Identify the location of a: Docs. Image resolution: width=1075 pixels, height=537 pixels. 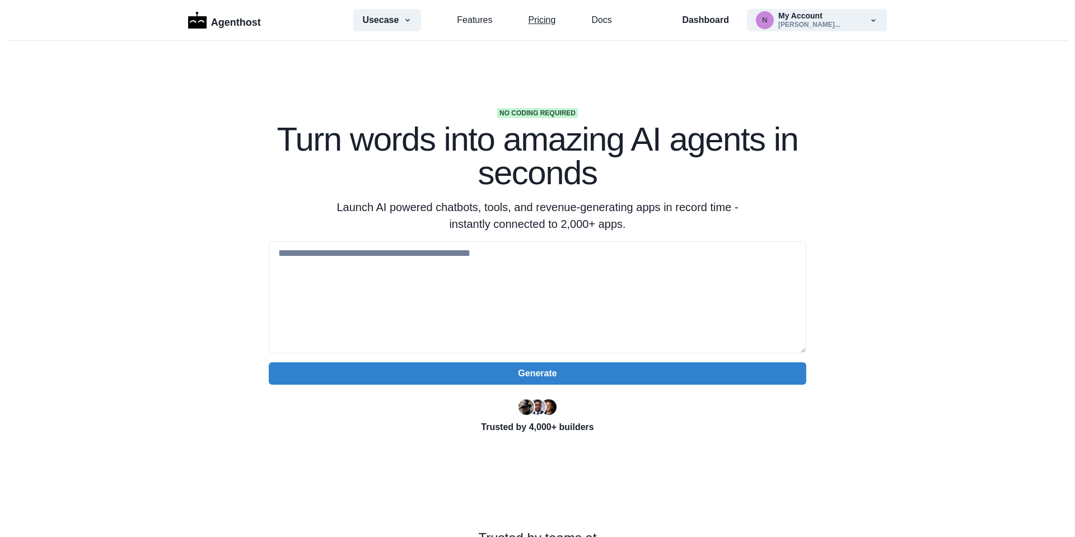
(601, 20).